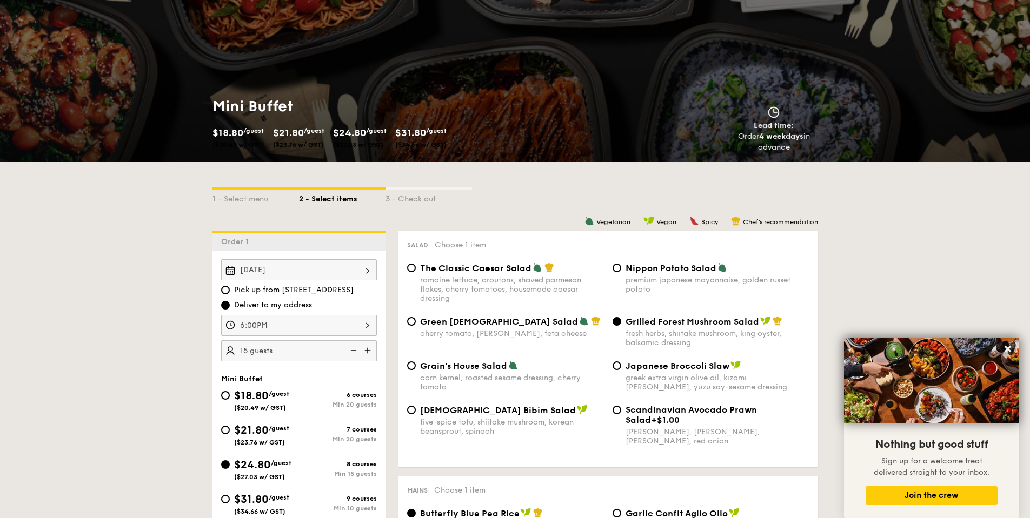 This screenshot has width=1030, height=518. Describe the element at coordinates (931, 496) in the screenshot. I see `button: Join the crew` at that location.